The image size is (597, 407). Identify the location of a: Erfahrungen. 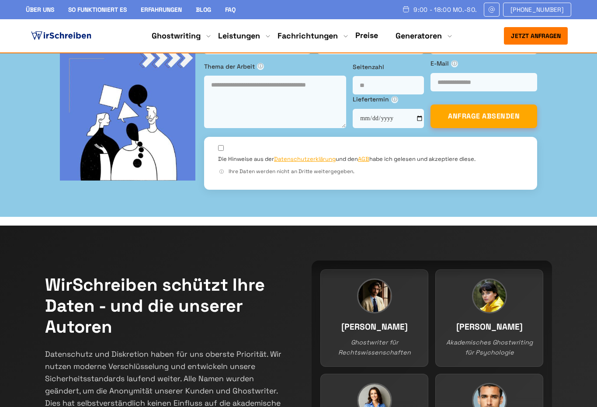
(161, 10).